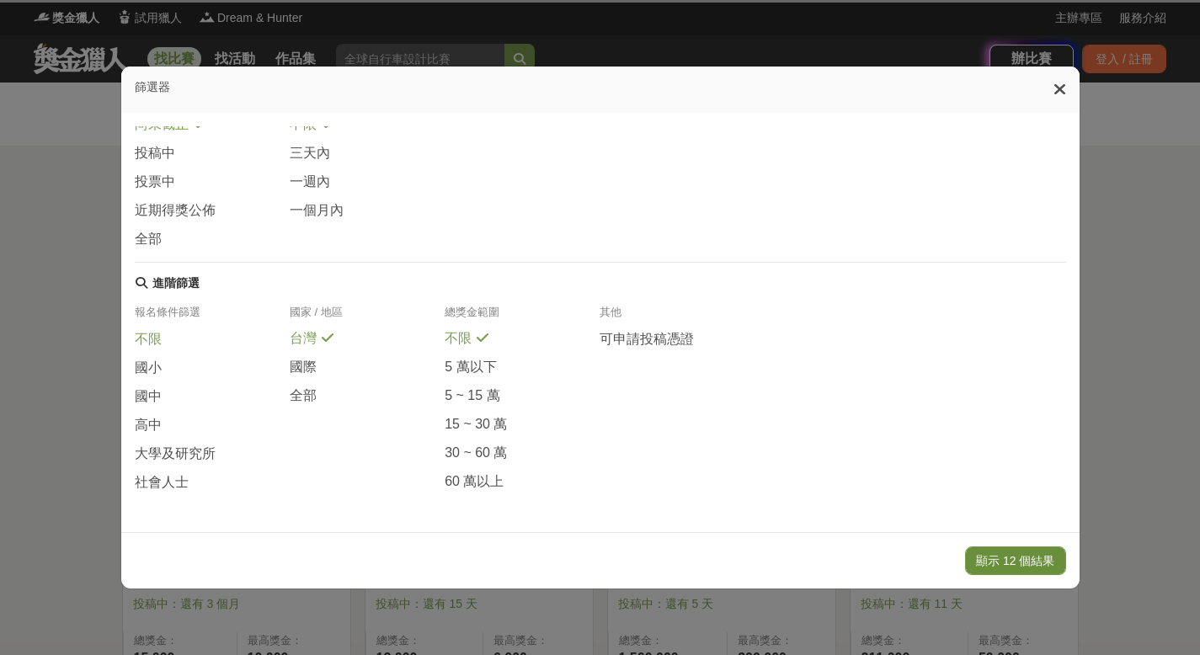 This screenshot has height=655, width=1200. Describe the element at coordinates (470, 367) in the screenshot. I see `span: 5 萬以下` at that location.